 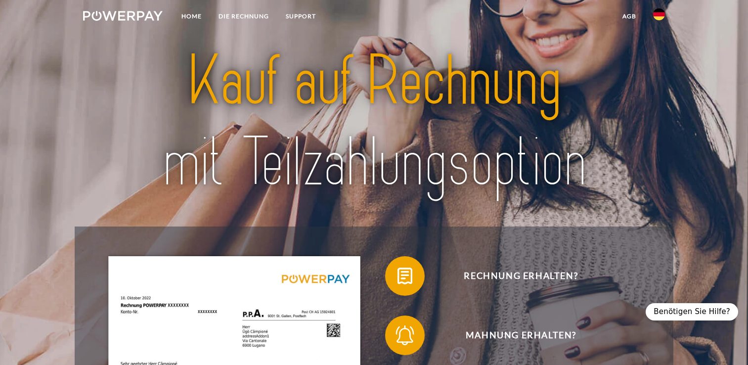 I want to click on div: Benötigen Sie Hilfe?, so click(x=692, y=311).